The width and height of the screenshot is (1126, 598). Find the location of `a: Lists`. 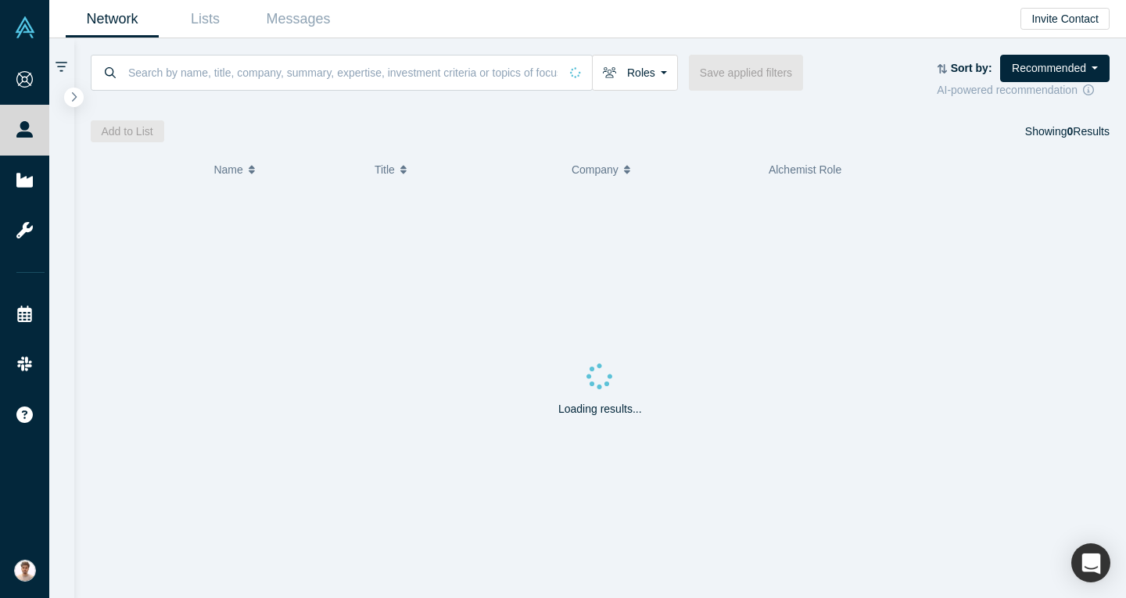

a: Lists is located at coordinates (205, 19).